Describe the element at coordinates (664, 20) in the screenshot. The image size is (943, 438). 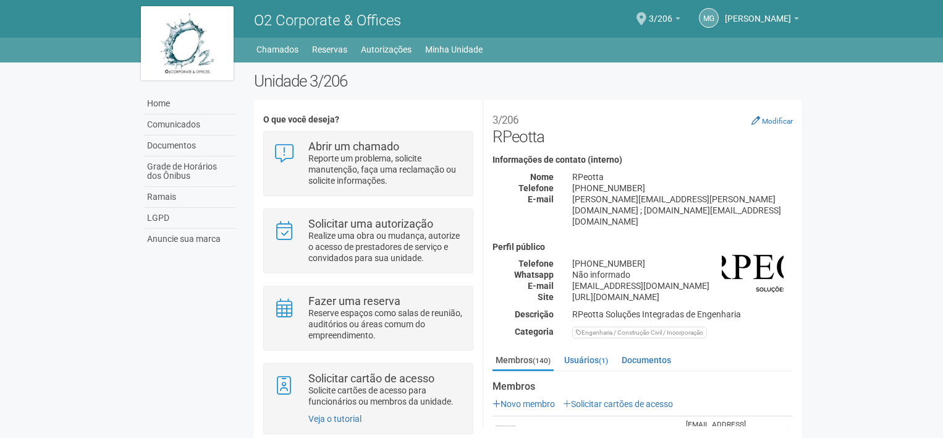
I see `a: 3/206` at that location.